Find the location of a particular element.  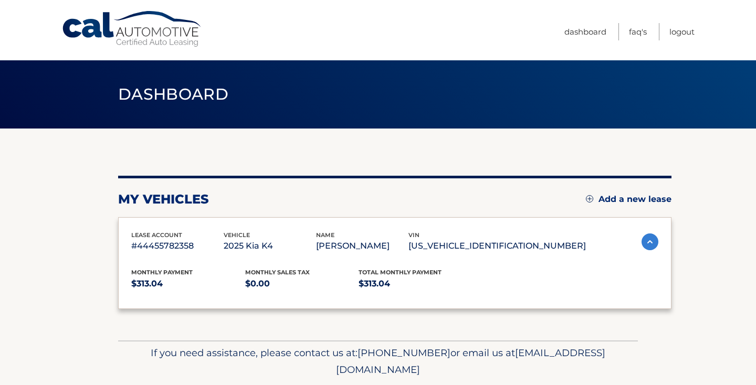

a: Logout is located at coordinates (682, 31).